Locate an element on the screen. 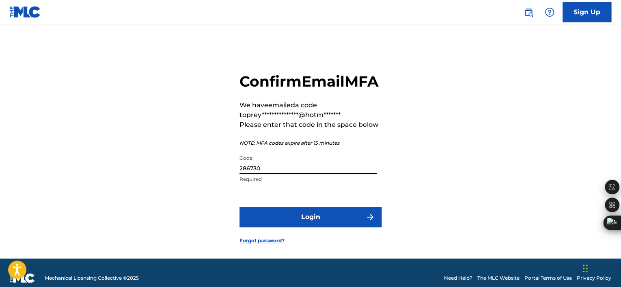 The width and height of the screenshot is (621, 287). a: Privacy Policy is located at coordinates (594, 278).